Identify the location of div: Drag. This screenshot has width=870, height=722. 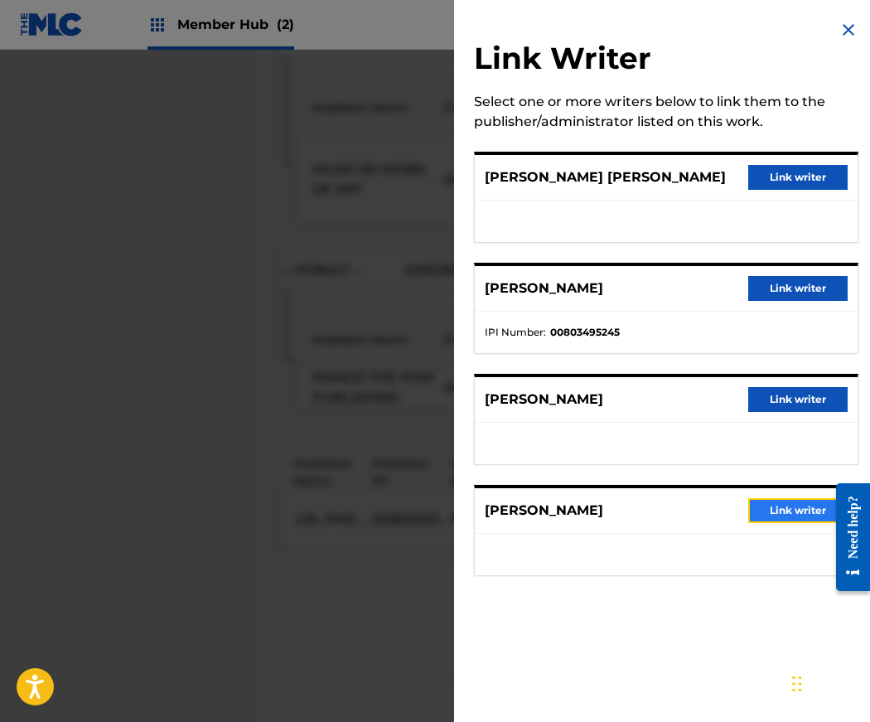
(797, 683).